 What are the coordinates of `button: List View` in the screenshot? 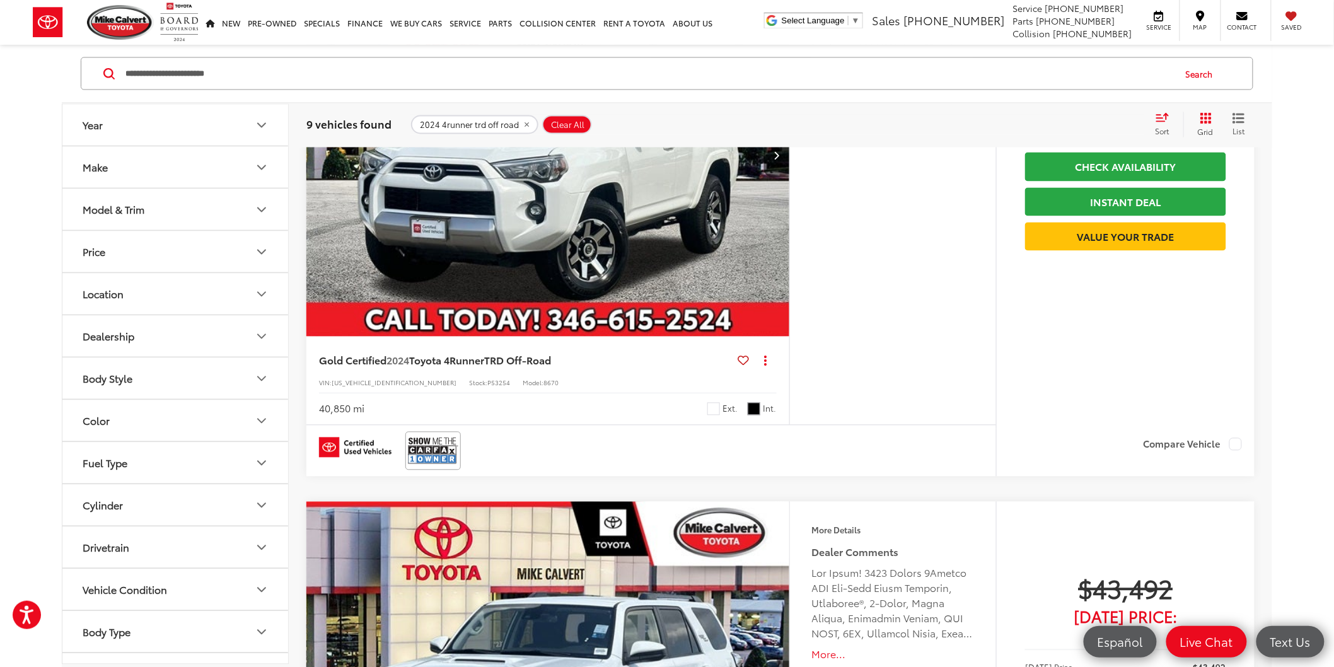 It's located at (1239, 125).